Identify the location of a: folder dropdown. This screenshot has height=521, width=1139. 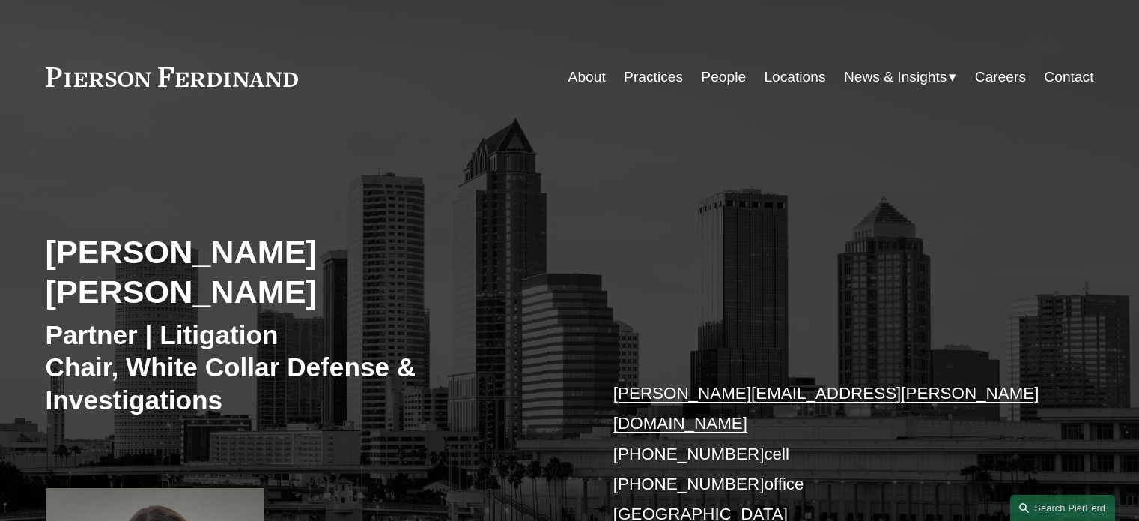
(900, 77).